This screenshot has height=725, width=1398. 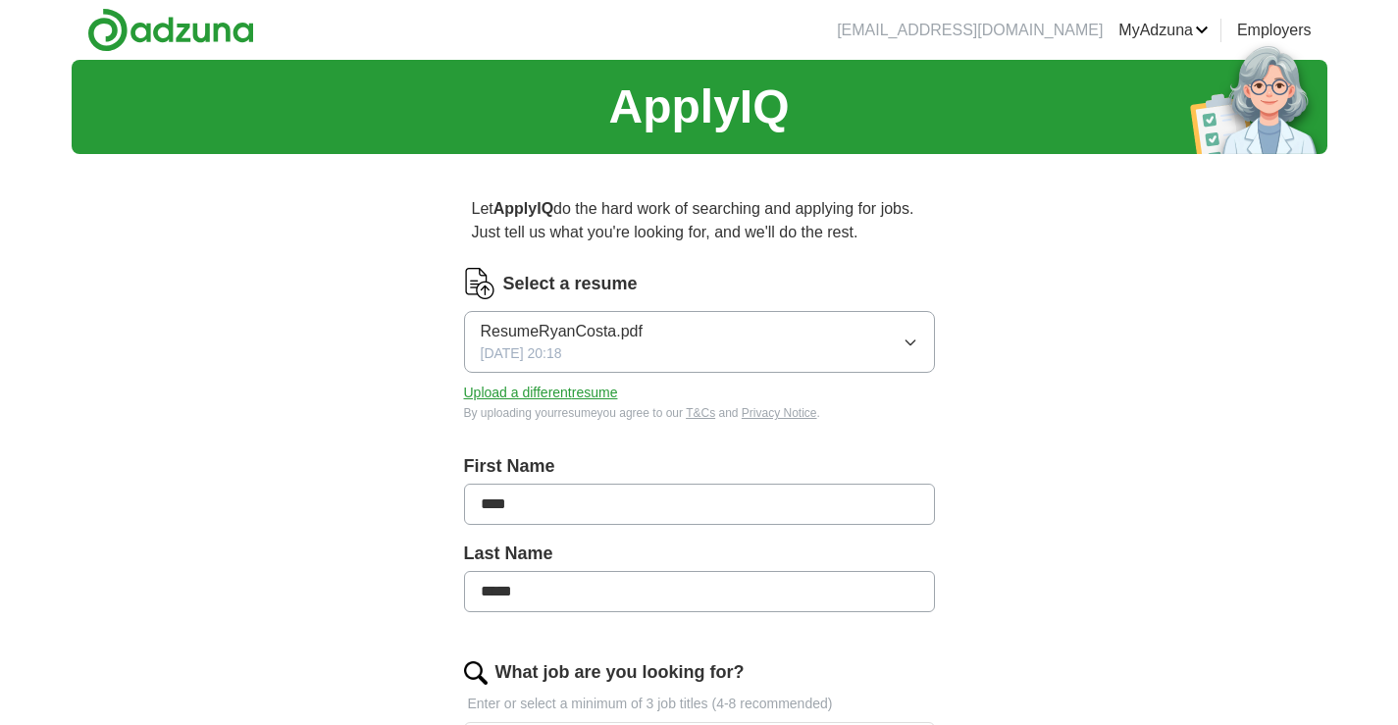 What do you see at coordinates (620, 672) in the screenshot?
I see `label: What job are you looking for?` at bounding box center [620, 672].